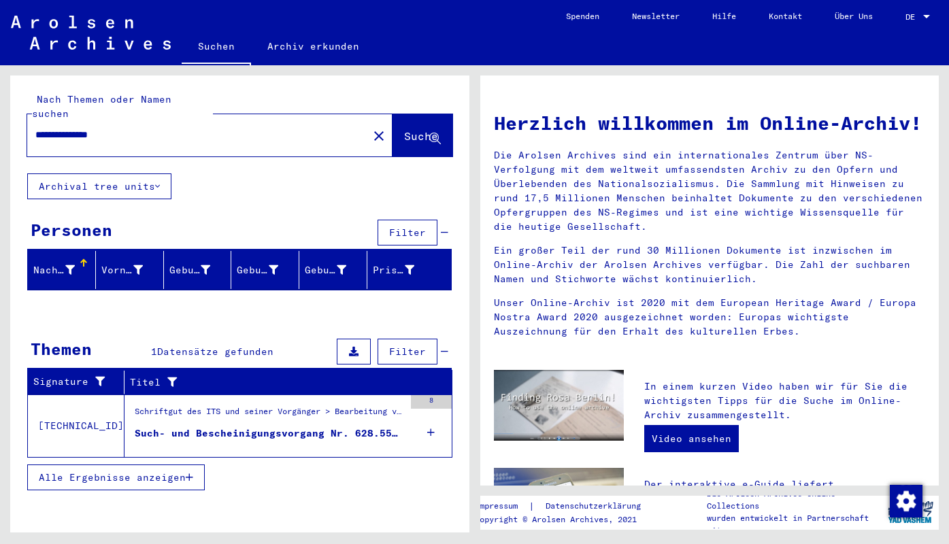 The image size is (949, 544). What do you see at coordinates (691, 439) in the screenshot?
I see `a: Video ansehen` at bounding box center [691, 439].